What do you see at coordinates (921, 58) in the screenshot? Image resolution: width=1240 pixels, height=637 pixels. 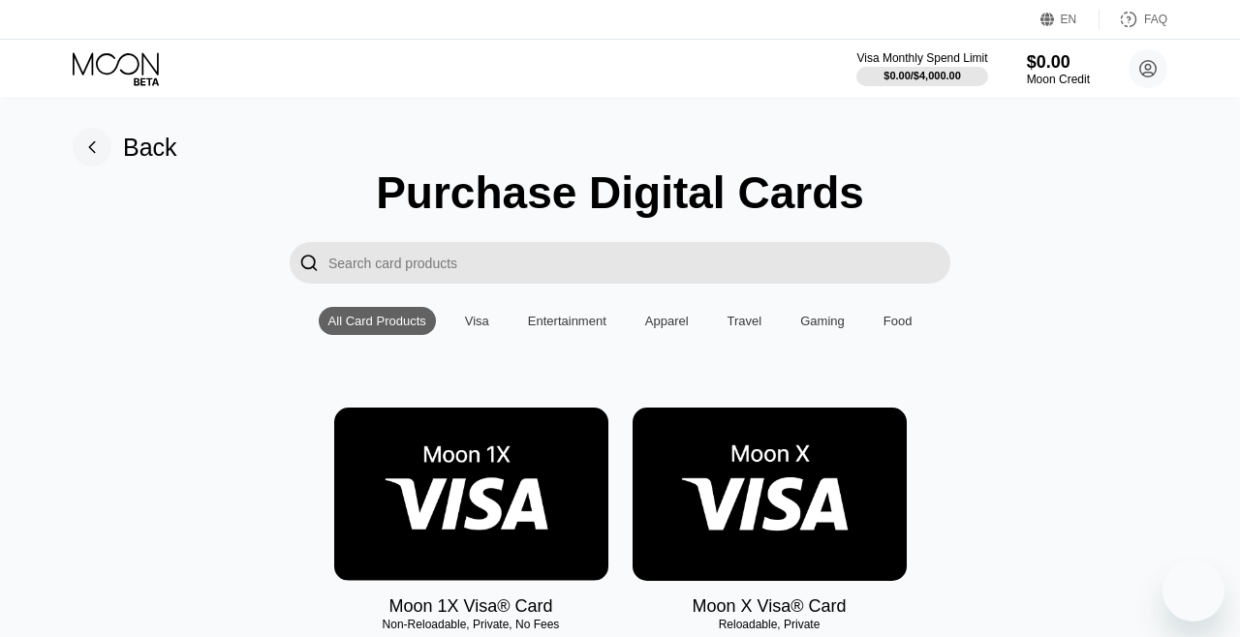 I see `div: Visa Monthly Spend Limit` at bounding box center [921, 58].